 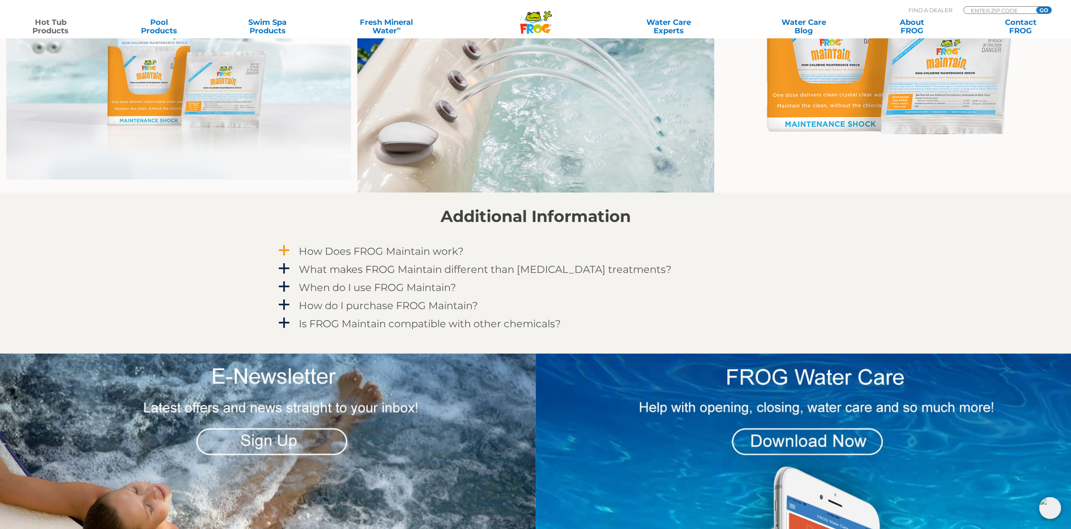 What do you see at coordinates (1050, 508) in the screenshot?
I see `img: openIcon` at bounding box center [1050, 508].